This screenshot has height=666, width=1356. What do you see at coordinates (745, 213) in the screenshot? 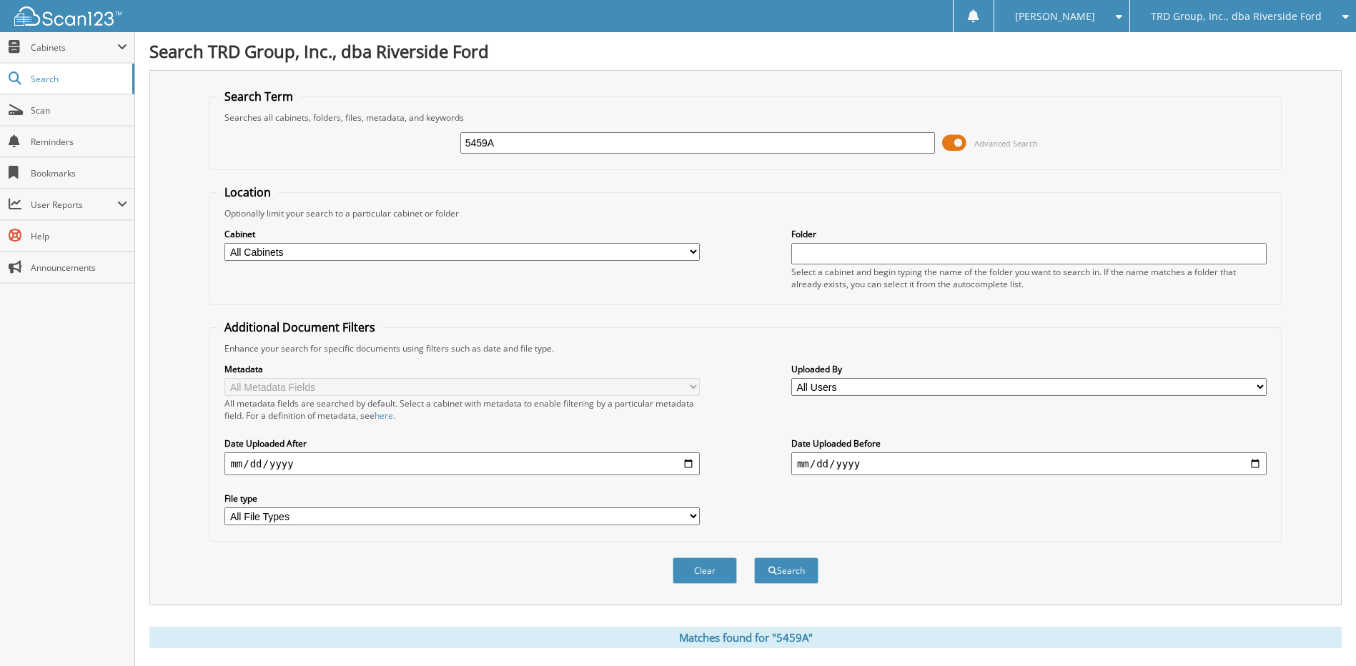
I see `div: Optionally limit your search to a particular cabinet or folder` at bounding box center [745, 213].